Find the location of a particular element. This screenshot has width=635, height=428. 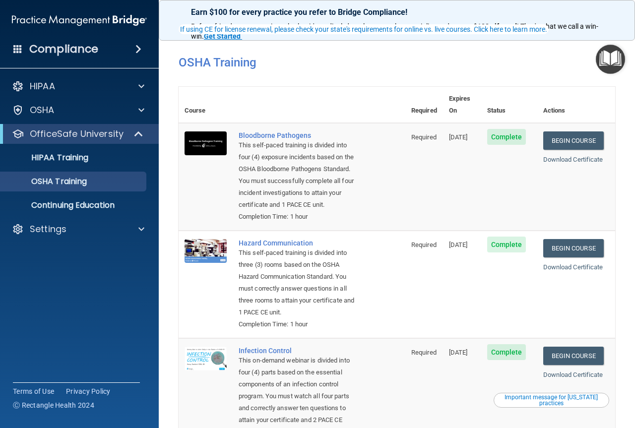

a: Bloodborne Pathogens is located at coordinates (297, 135).